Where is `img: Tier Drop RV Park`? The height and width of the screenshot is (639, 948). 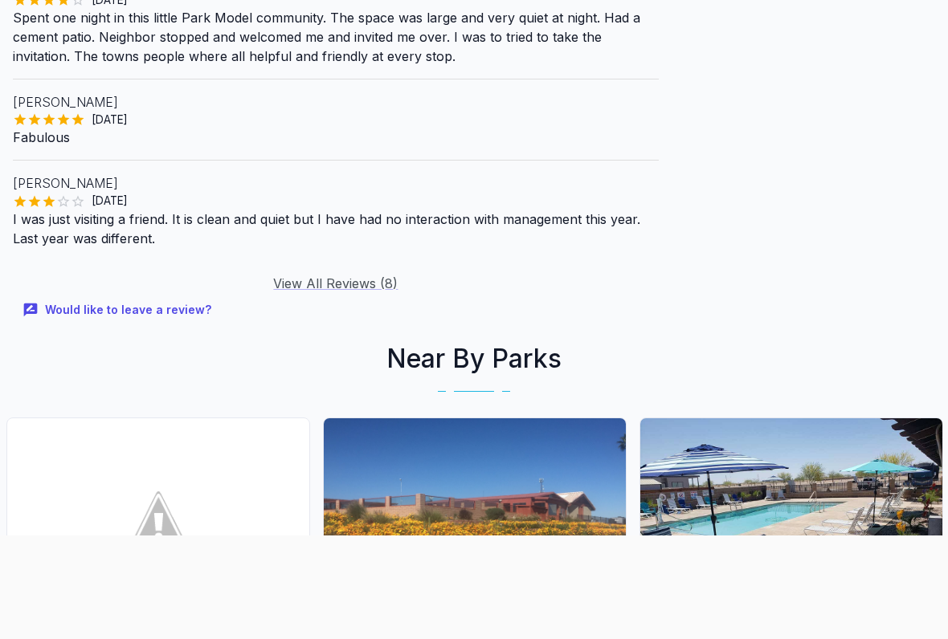 img: Tier Drop RV Park is located at coordinates (475, 520).